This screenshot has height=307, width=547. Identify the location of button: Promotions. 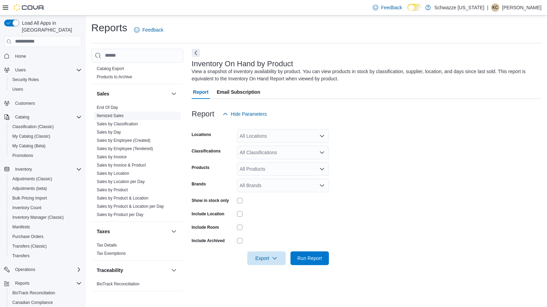
(46, 155).